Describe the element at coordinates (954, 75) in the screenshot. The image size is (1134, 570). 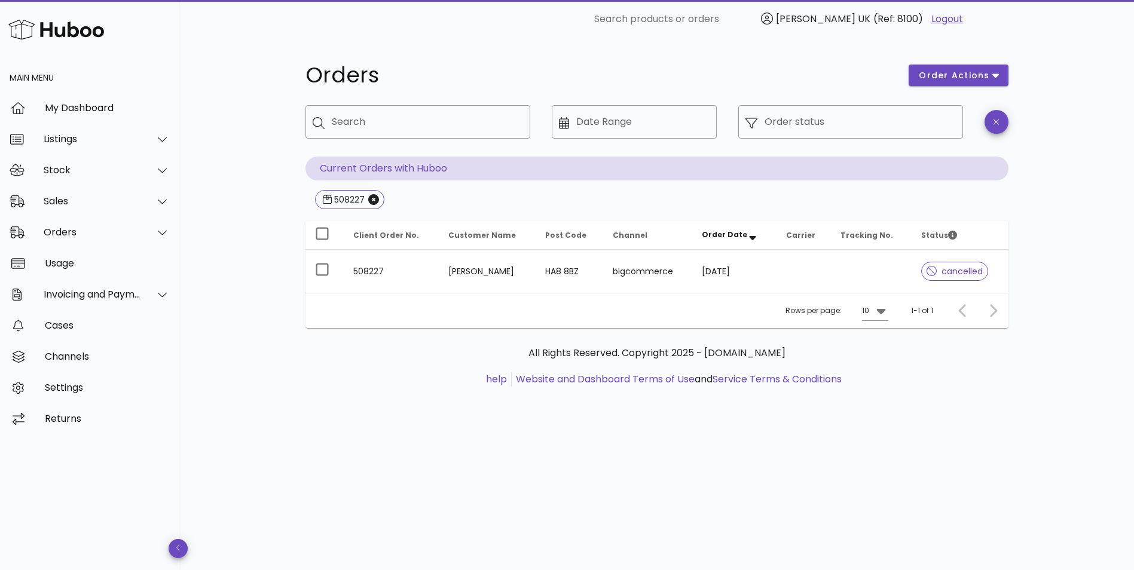
I see `span: order actions` at that location.